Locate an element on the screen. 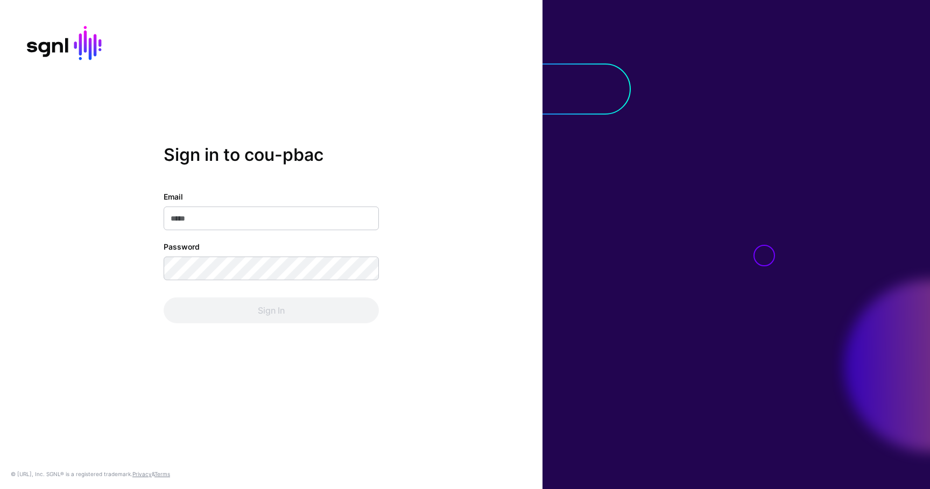 This screenshot has height=489, width=930. label: Password is located at coordinates (181, 247).